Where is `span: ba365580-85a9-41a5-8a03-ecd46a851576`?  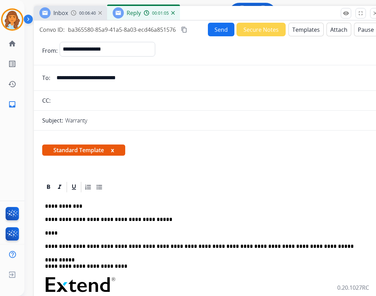 span: ba365580-85a9-41a5-8a03-ecd46a851576 is located at coordinates (122, 30).